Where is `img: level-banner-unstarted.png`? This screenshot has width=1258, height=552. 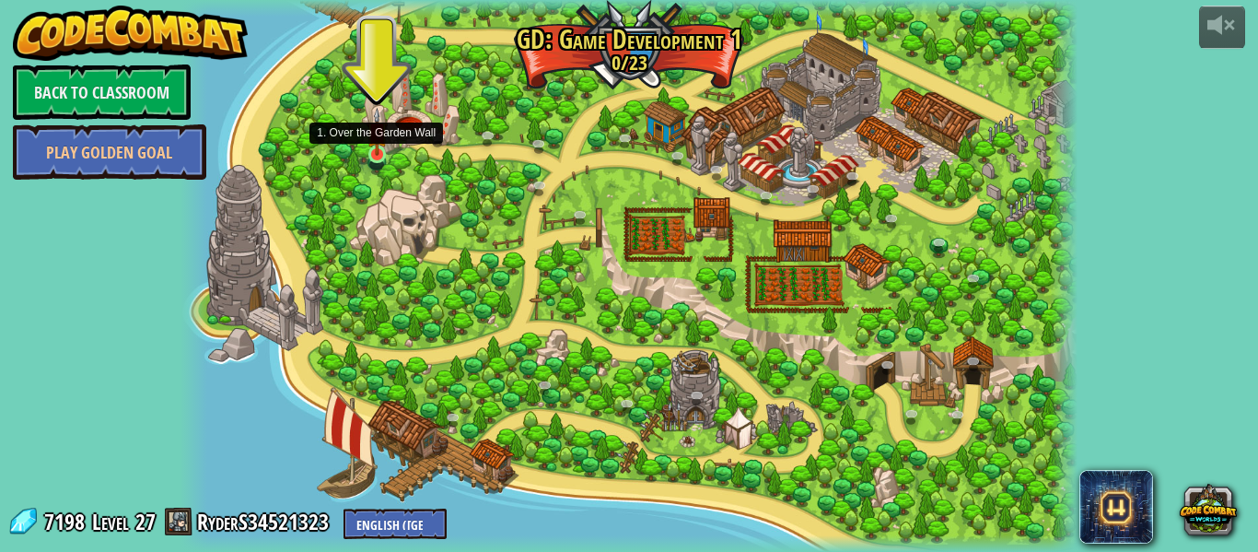
img: level-banner-unstarted.png is located at coordinates (377, 132).